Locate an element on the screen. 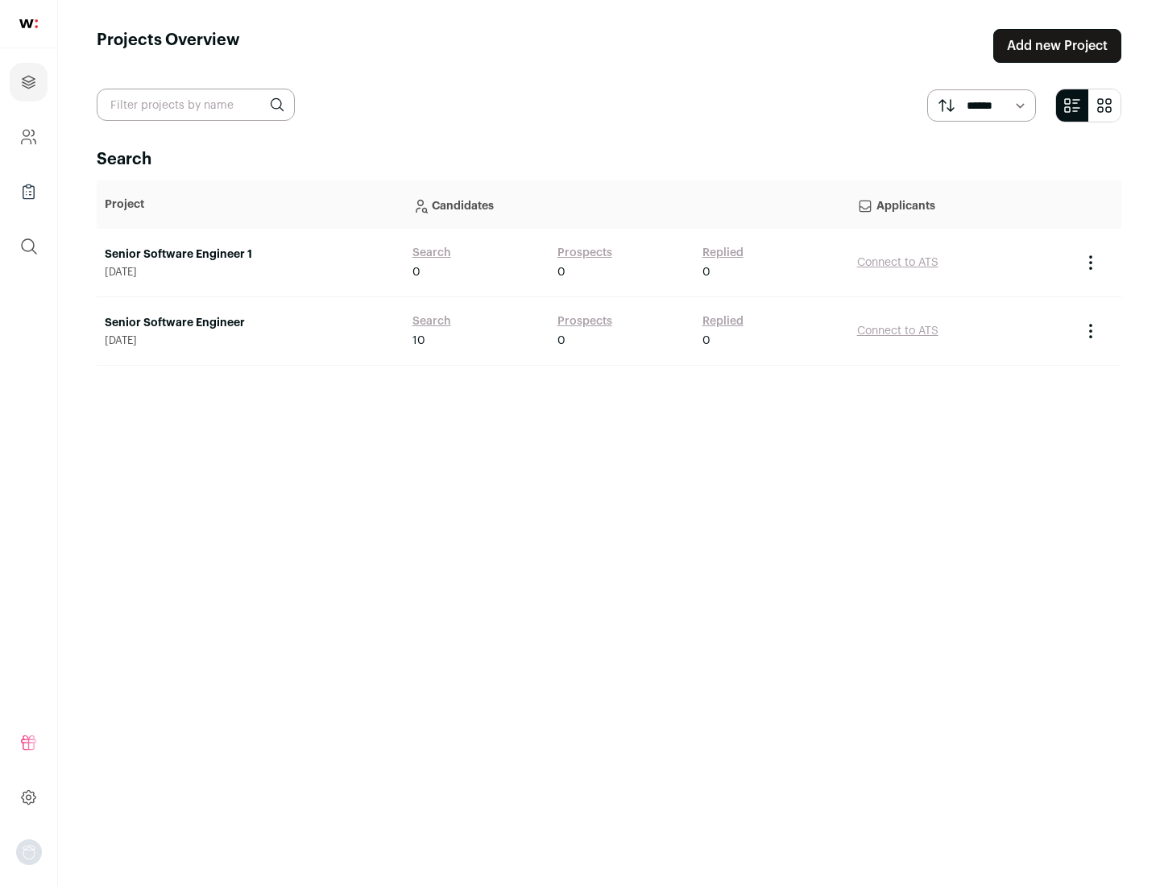 This screenshot has width=1160, height=886. a: Company and ATS Settings is located at coordinates (28, 137).